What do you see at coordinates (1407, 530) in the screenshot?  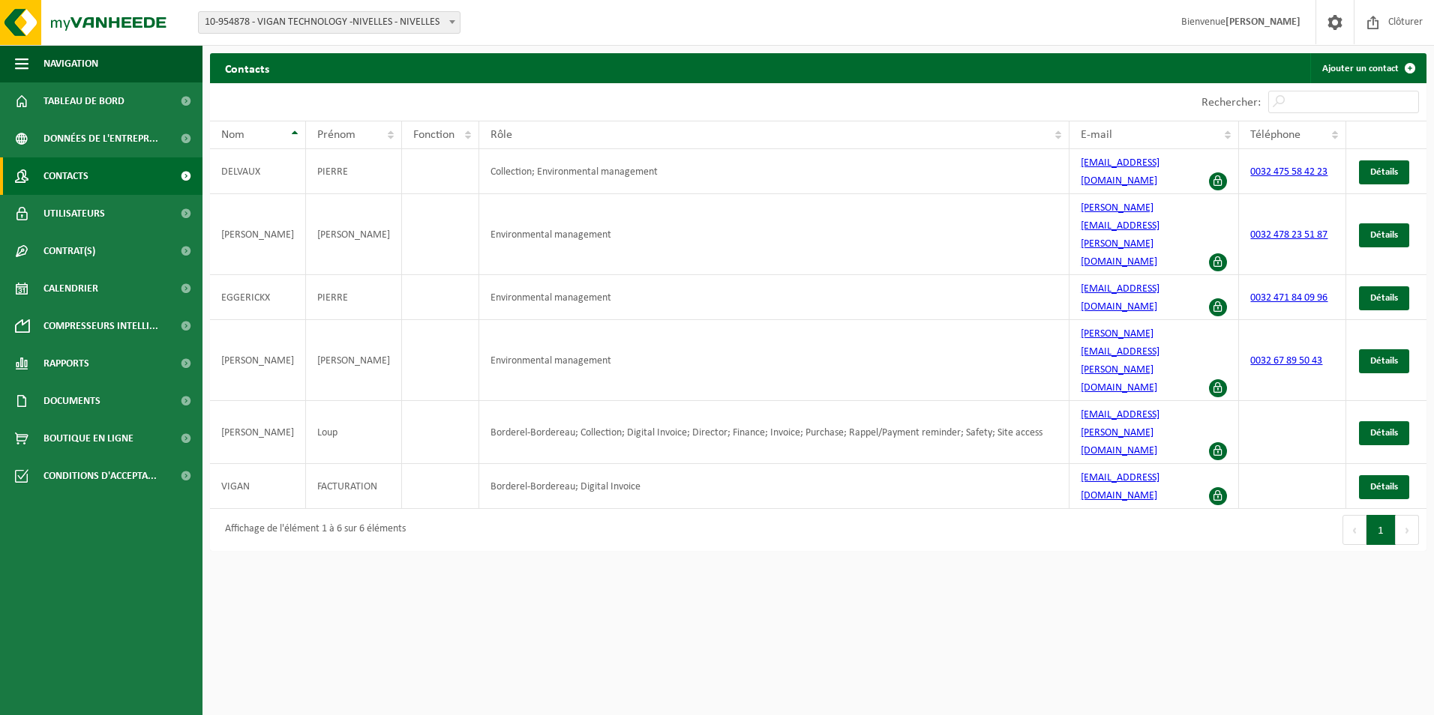 I see `button: Next` at bounding box center [1407, 530].